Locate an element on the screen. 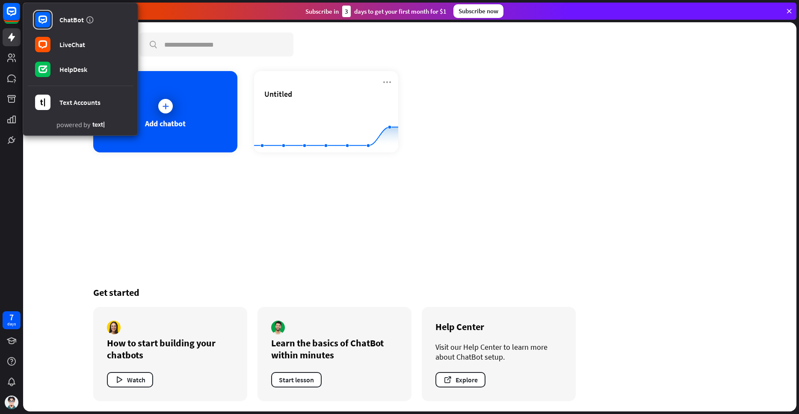 This screenshot has height=414, width=799. button: Explore is located at coordinates (460, 379).